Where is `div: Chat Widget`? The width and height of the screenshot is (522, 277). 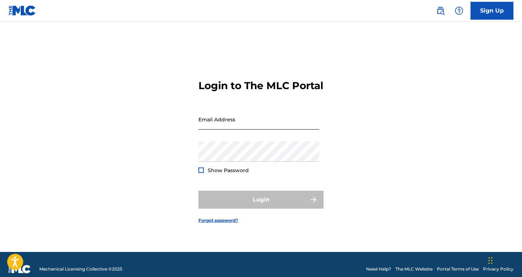
div: Chat Widget is located at coordinates (504, 259).